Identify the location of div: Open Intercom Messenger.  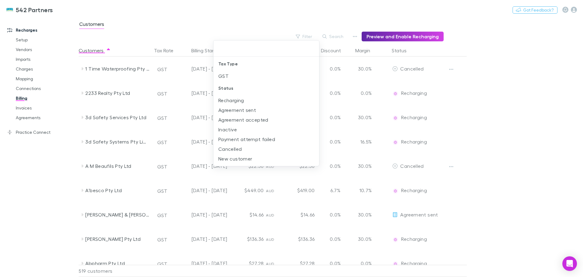
(570, 263).